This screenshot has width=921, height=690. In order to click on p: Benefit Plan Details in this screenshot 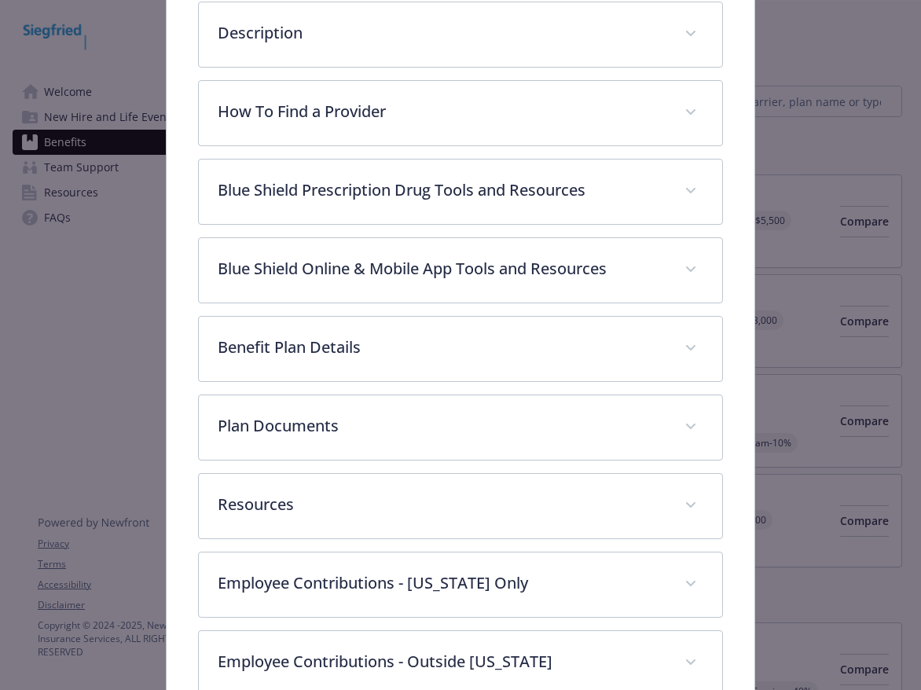, I will do `click(442, 347)`.